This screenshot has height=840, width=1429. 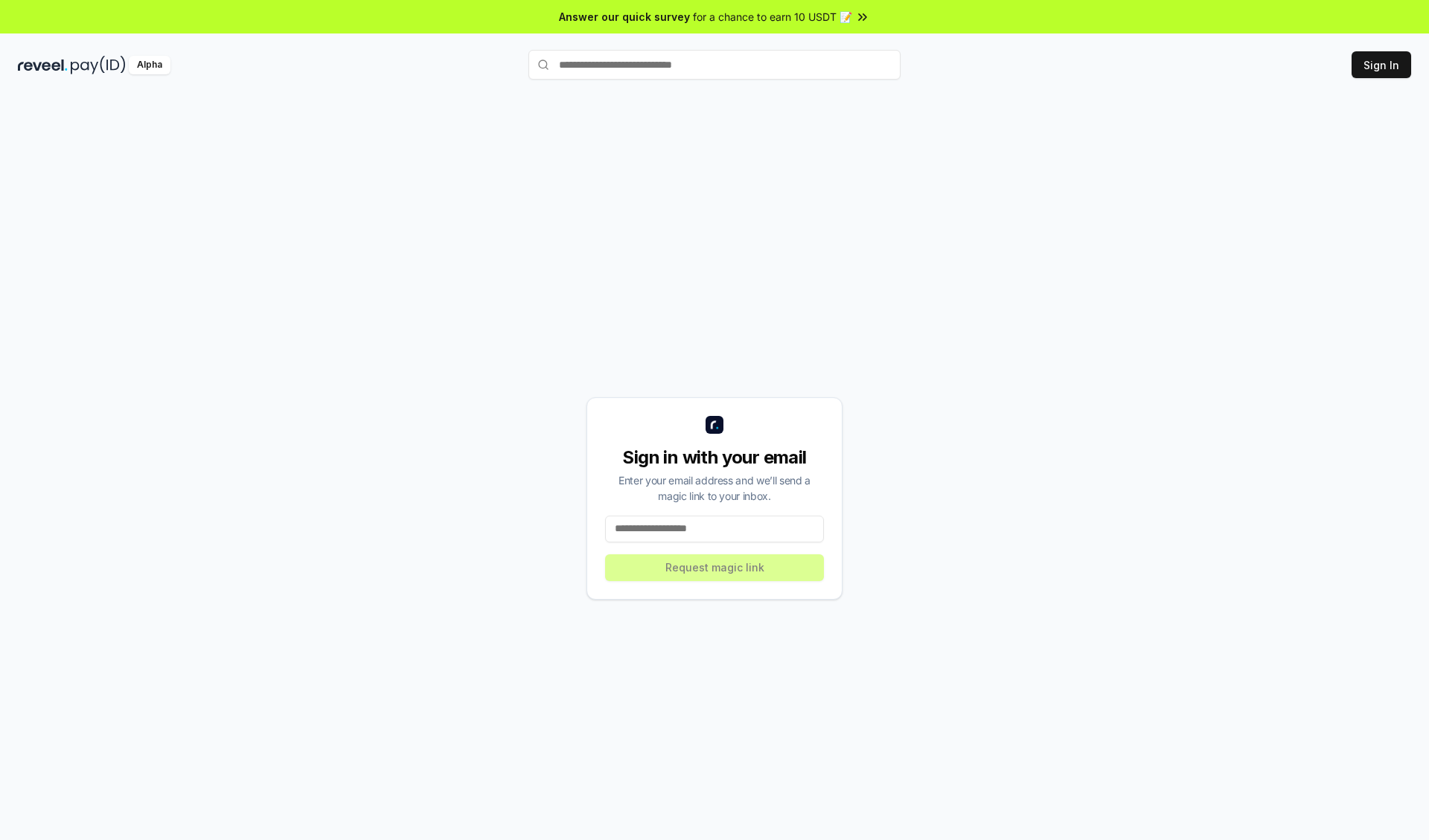 I want to click on div: Enter your email address and we’ll send a magic link to your inbox., so click(x=714, y=489).